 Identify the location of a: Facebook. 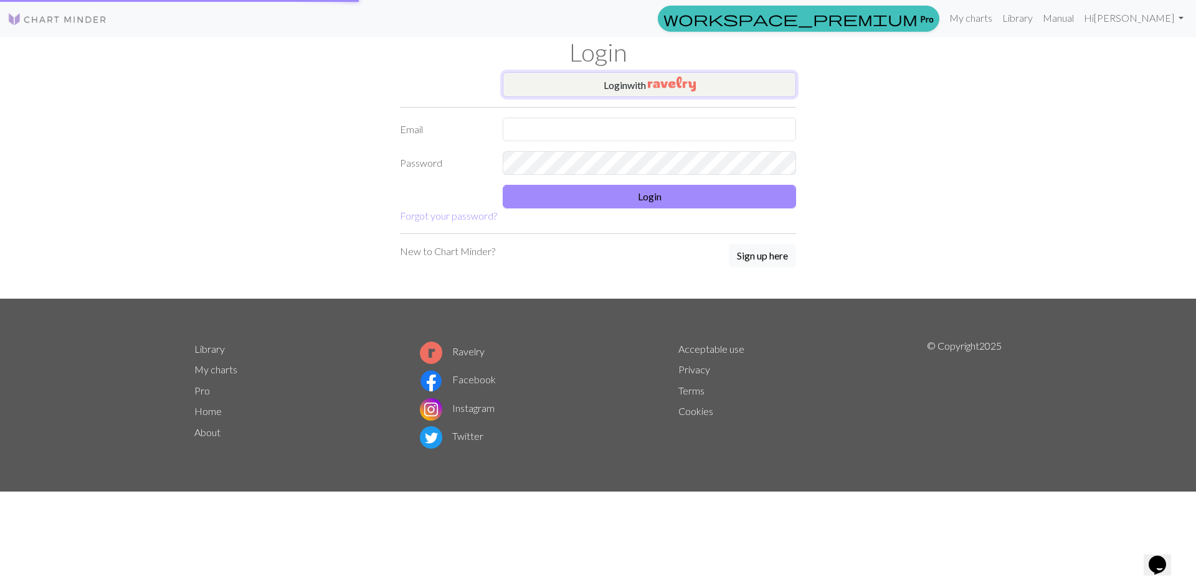
(458, 379).